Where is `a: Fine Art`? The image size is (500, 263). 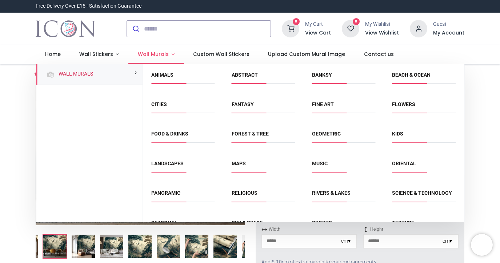 a: Fine Art is located at coordinates (323, 104).